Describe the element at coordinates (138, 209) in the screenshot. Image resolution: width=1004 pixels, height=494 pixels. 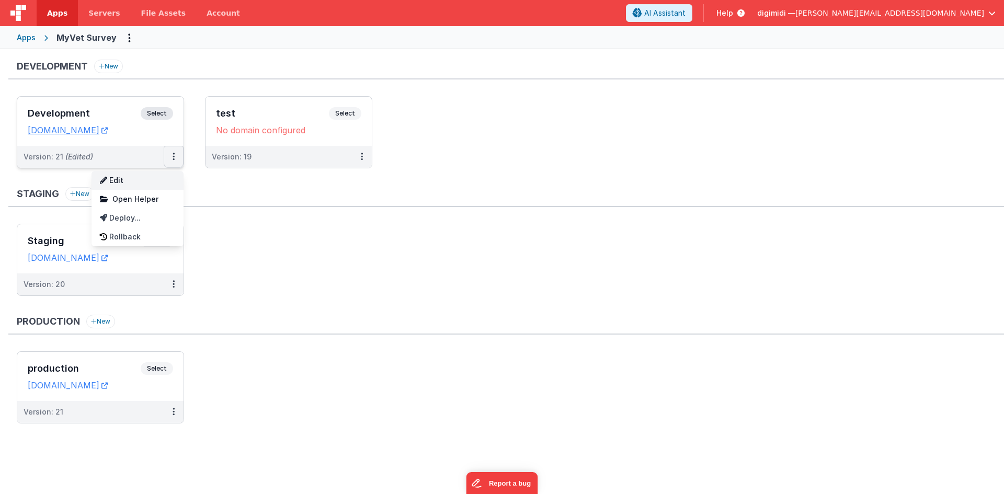
I see `div: Options` at that location.